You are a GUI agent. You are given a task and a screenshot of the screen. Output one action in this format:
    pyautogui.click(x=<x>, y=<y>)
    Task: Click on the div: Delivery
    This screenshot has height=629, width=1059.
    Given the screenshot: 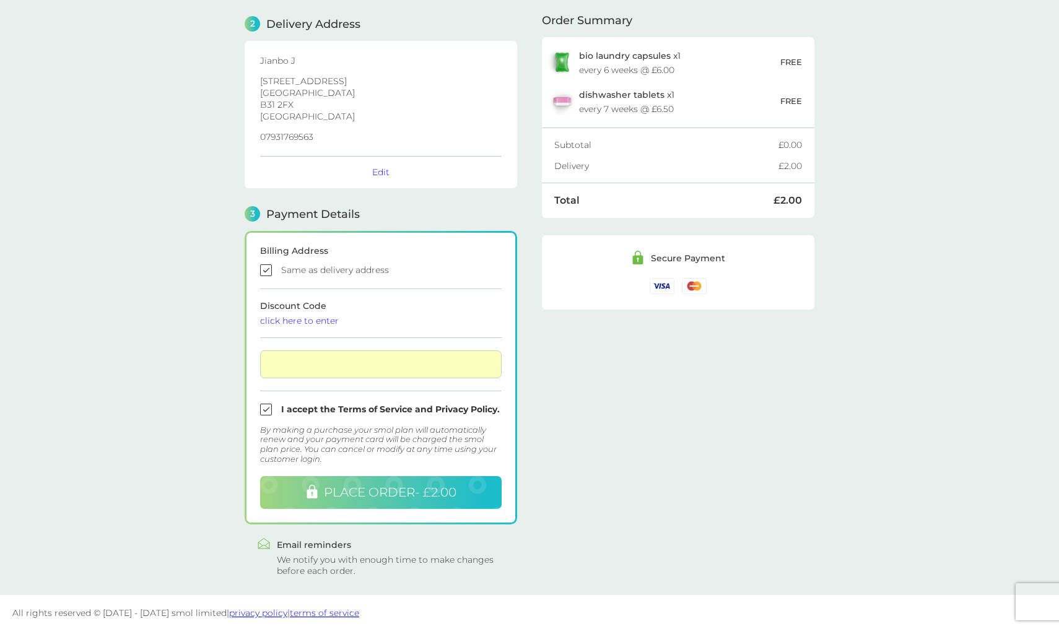 What is the action you would take?
    pyautogui.click(x=666, y=166)
    